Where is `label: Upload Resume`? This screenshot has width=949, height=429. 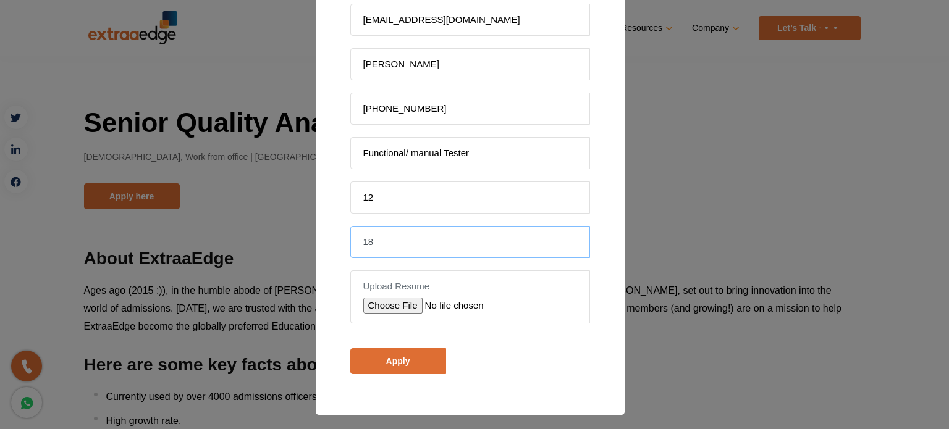
label: Upload Resume is located at coordinates (470, 287).